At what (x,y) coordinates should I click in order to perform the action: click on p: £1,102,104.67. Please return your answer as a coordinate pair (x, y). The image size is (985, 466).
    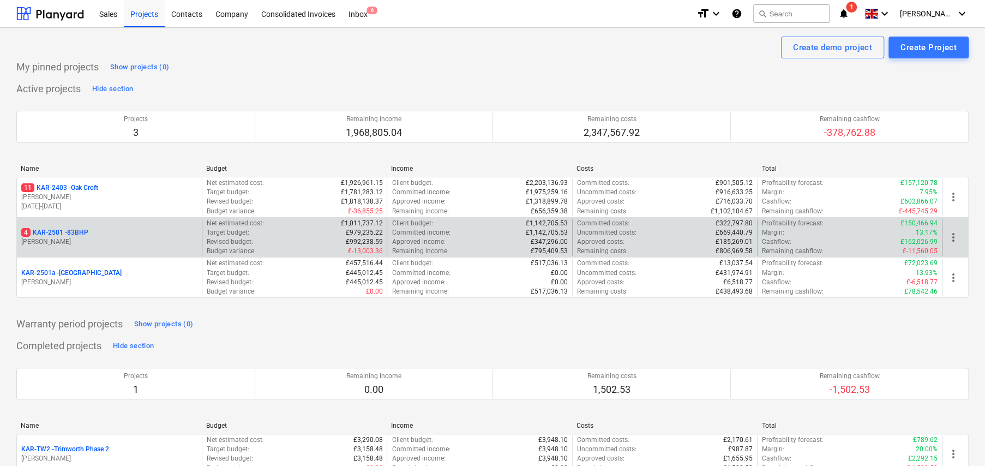
    Looking at the image, I should click on (732, 211).